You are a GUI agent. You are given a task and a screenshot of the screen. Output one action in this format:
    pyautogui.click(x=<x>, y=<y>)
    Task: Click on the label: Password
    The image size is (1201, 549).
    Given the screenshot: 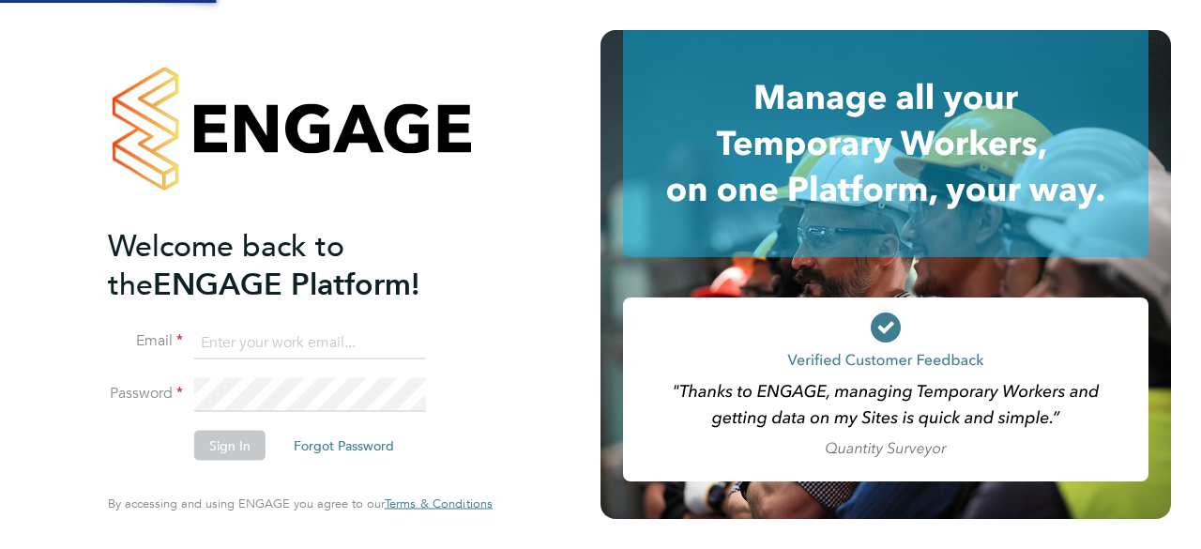 What is the action you would take?
    pyautogui.click(x=145, y=393)
    